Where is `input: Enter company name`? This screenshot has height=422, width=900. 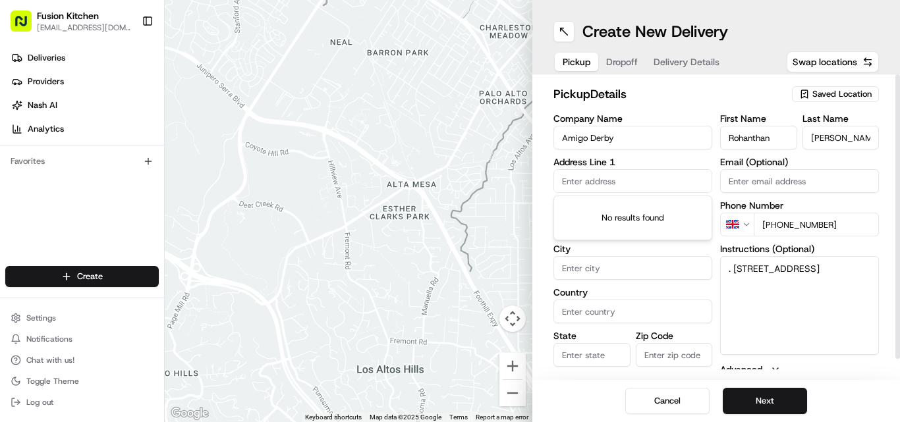 input: Enter company name is located at coordinates (632, 138).